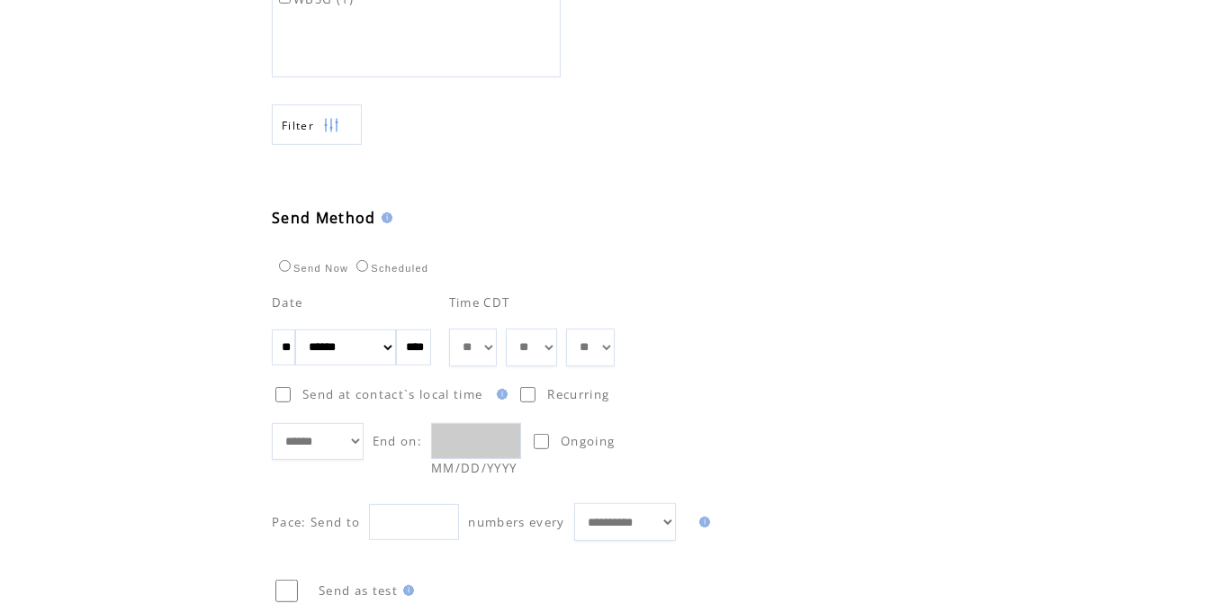 The height and width of the screenshot is (604, 1224). Describe the element at coordinates (331, 125) in the screenshot. I see `img: filters.png` at that location.